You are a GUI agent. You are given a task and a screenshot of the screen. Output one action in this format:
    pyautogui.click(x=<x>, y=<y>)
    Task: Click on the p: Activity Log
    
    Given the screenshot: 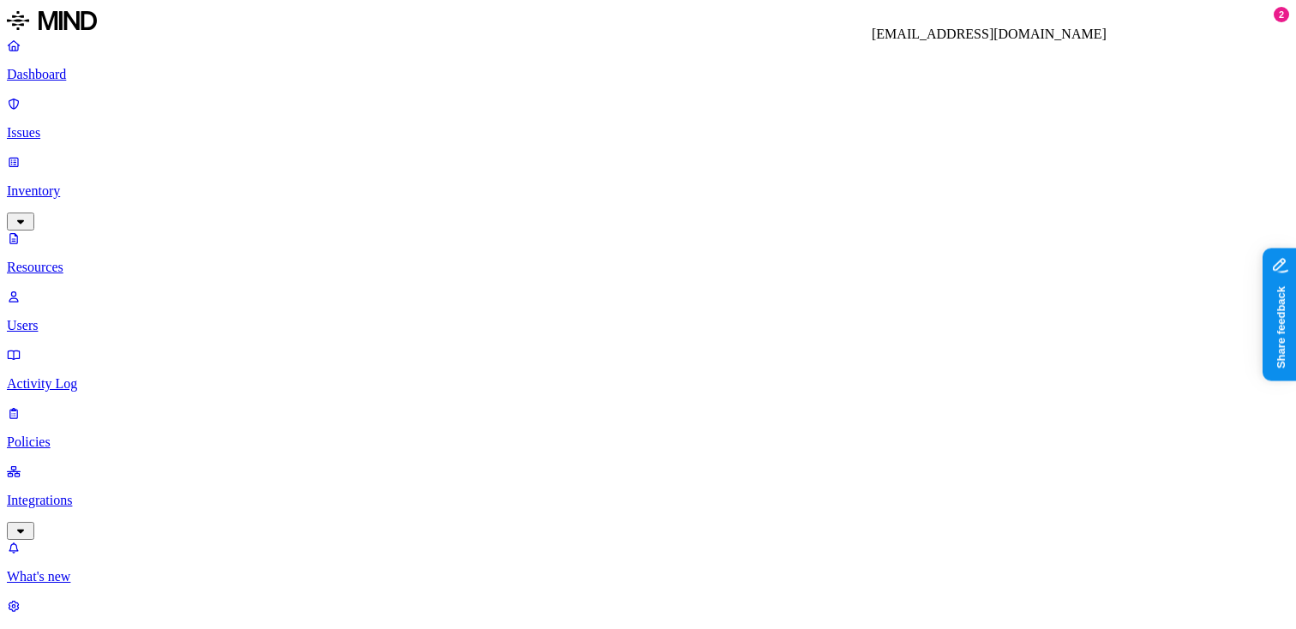 What is the action you would take?
    pyautogui.click(x=648, y=384)
    